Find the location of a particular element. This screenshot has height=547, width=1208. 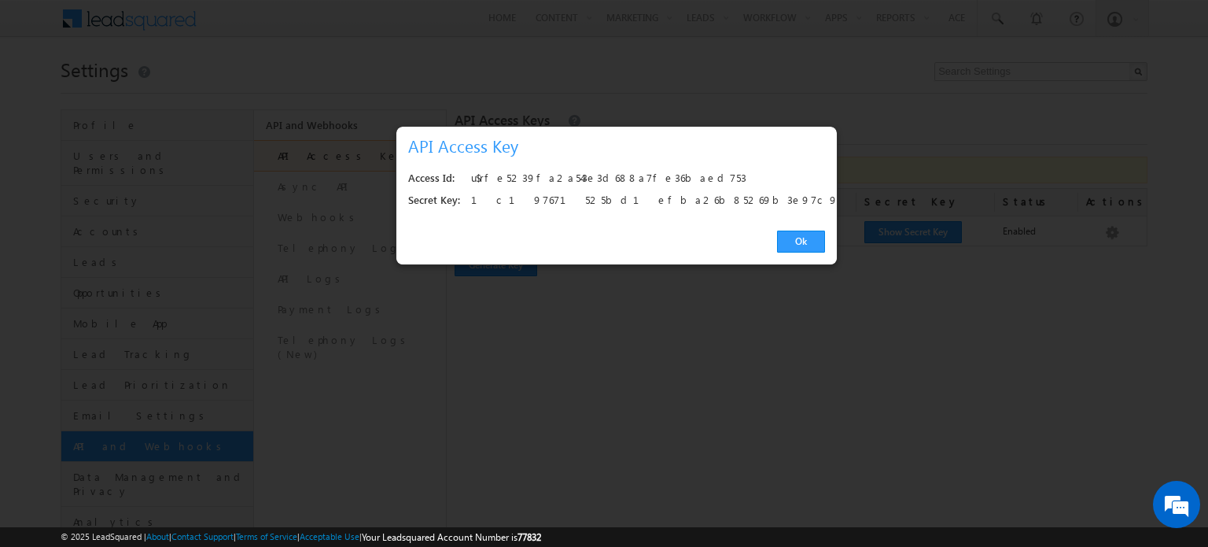

span: © 2025 LeadSquared | | | | | is located at coordinates (300, 536).